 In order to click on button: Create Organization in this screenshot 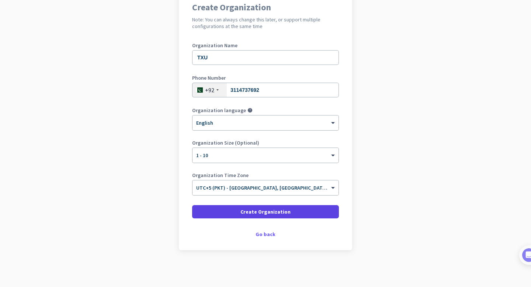, I will do `click(265, 212)`.